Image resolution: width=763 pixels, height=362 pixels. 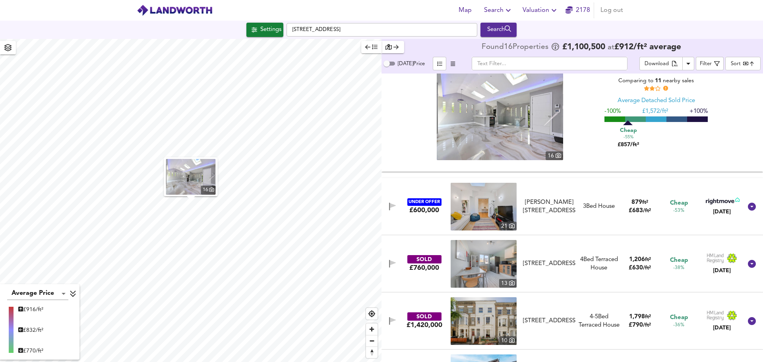 What do you see at coordinates (508, 283) in the screenshot?
I see `div: 13` at bounding box center [508, 283].